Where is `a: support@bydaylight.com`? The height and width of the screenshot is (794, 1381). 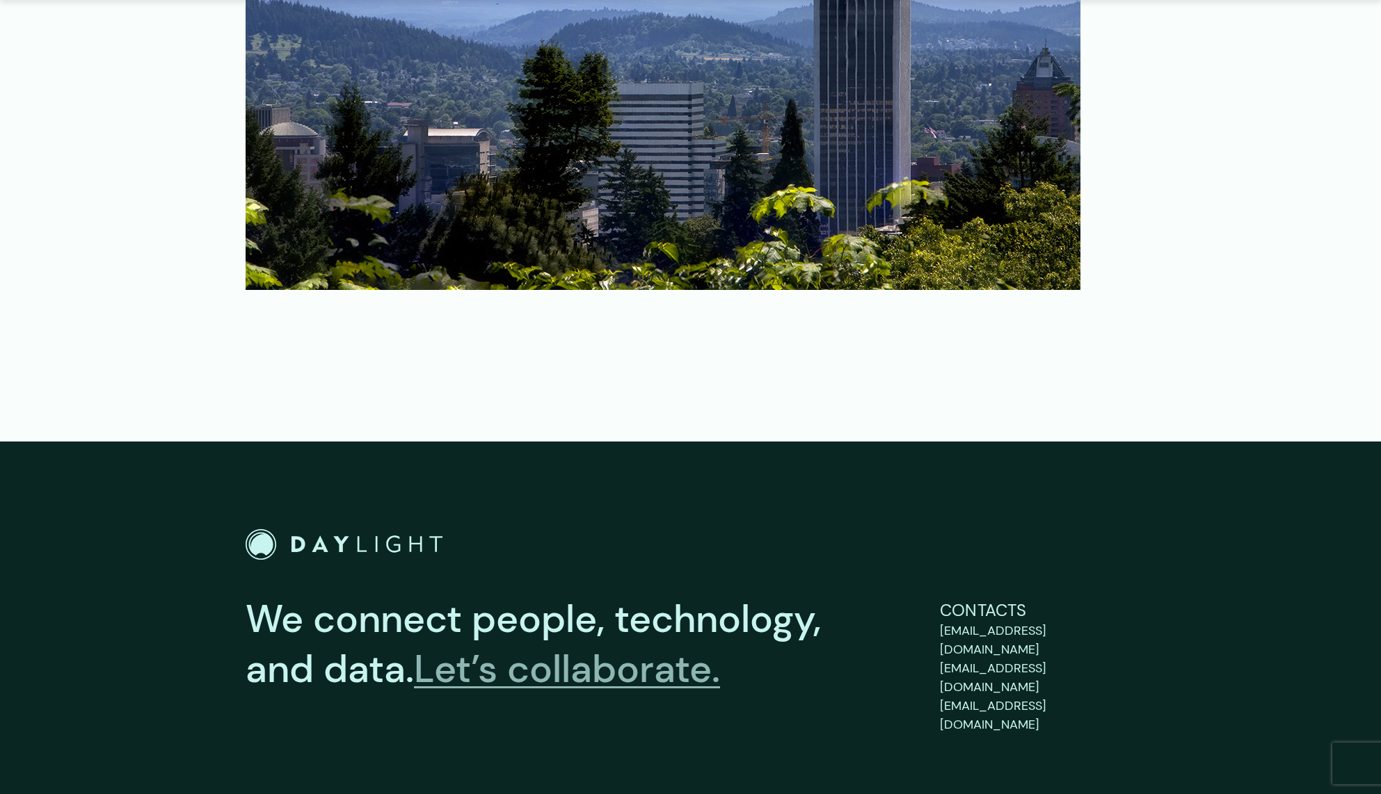
a: support@bydaylight.com is located at coordinates (1038, 641).